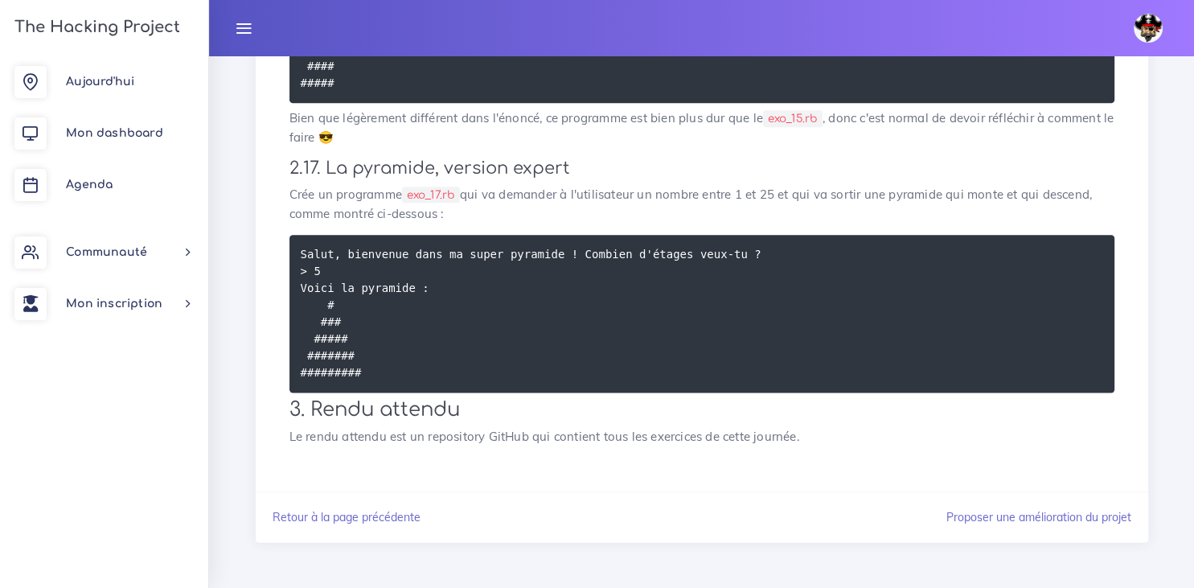 This screenshot has width=1194, height=588. I want to click on p: Bien que légèrement différent dans l'énoncé, ce programme est bien plus dur que le , donc c'est n..., so click(702, 128).